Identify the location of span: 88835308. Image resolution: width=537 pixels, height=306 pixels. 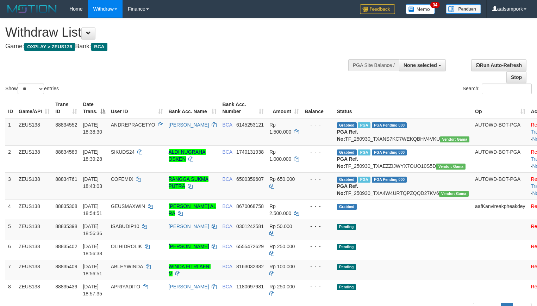
(66, 206).